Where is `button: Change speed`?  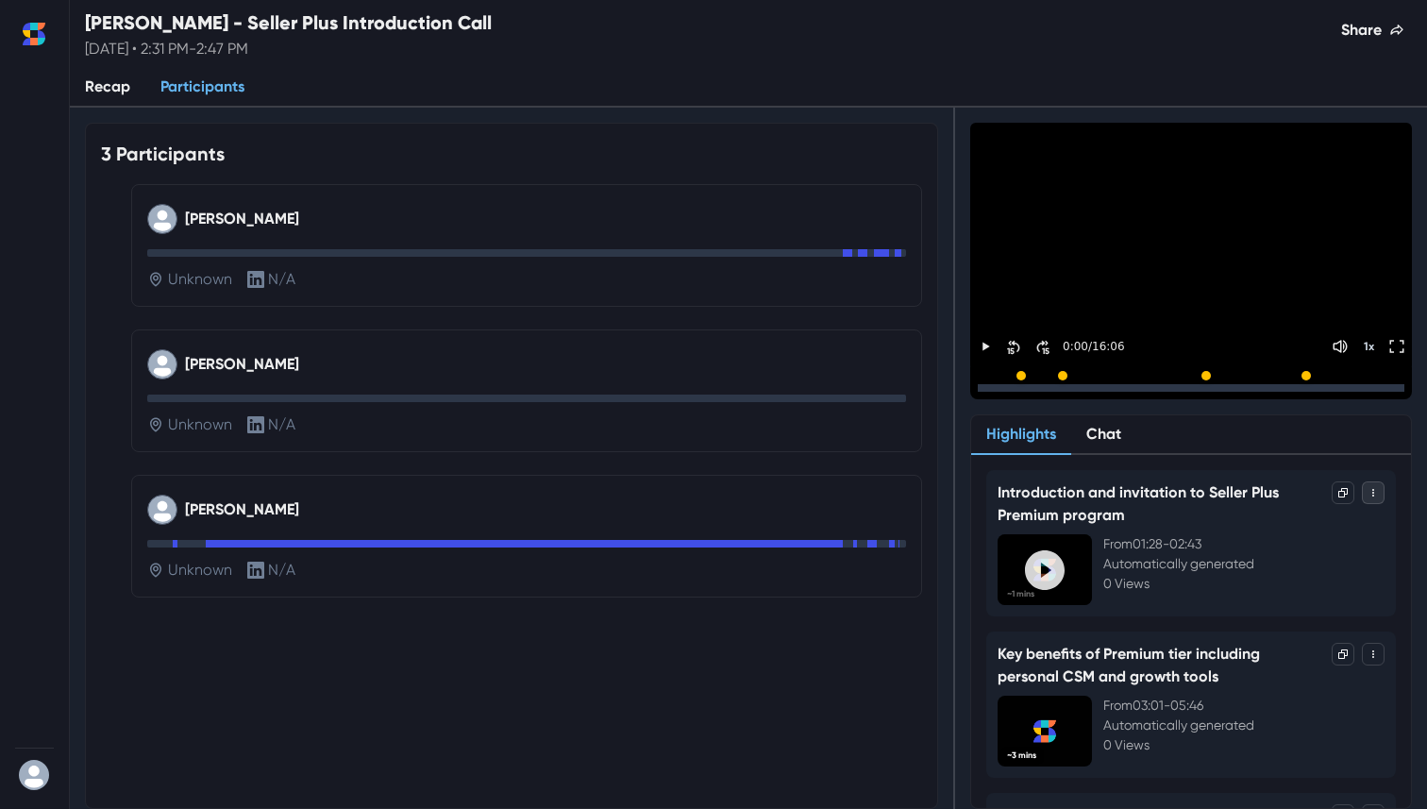
button: Change speed is located at coordinates (1368, 346).